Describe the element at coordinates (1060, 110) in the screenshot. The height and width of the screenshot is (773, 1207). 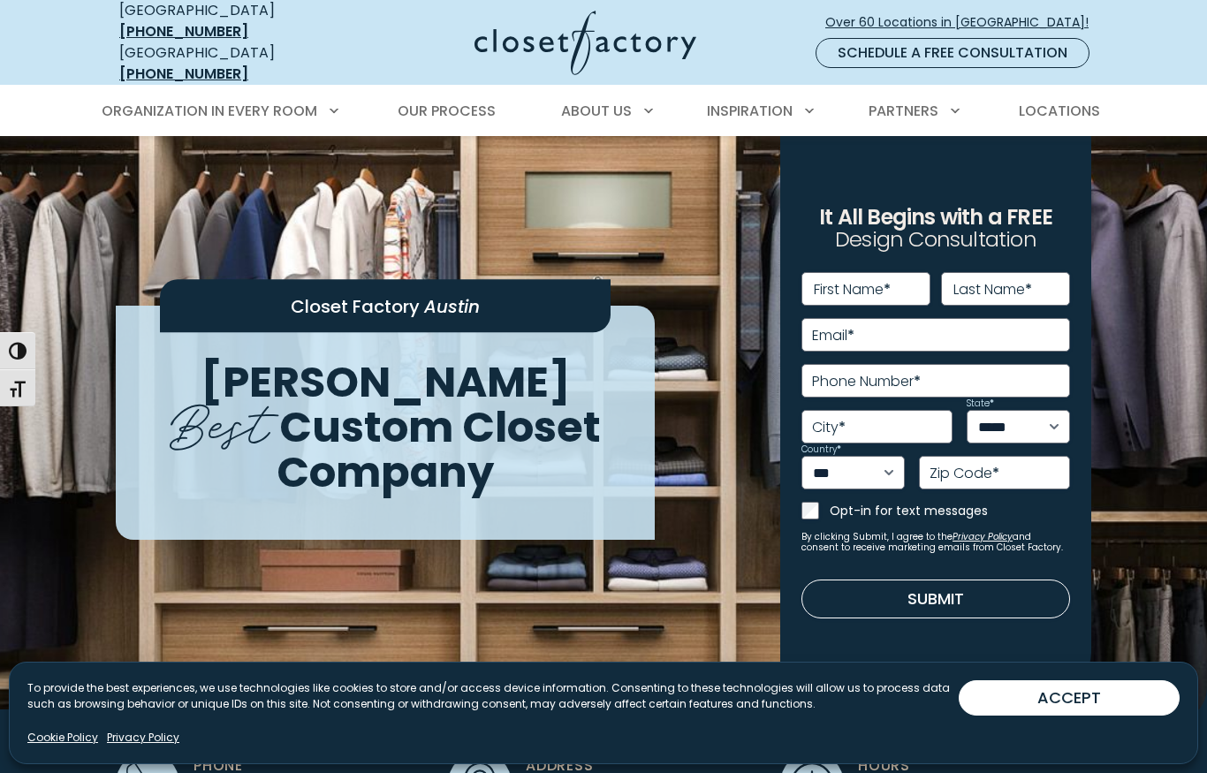
I see `span: Locations` at that location.